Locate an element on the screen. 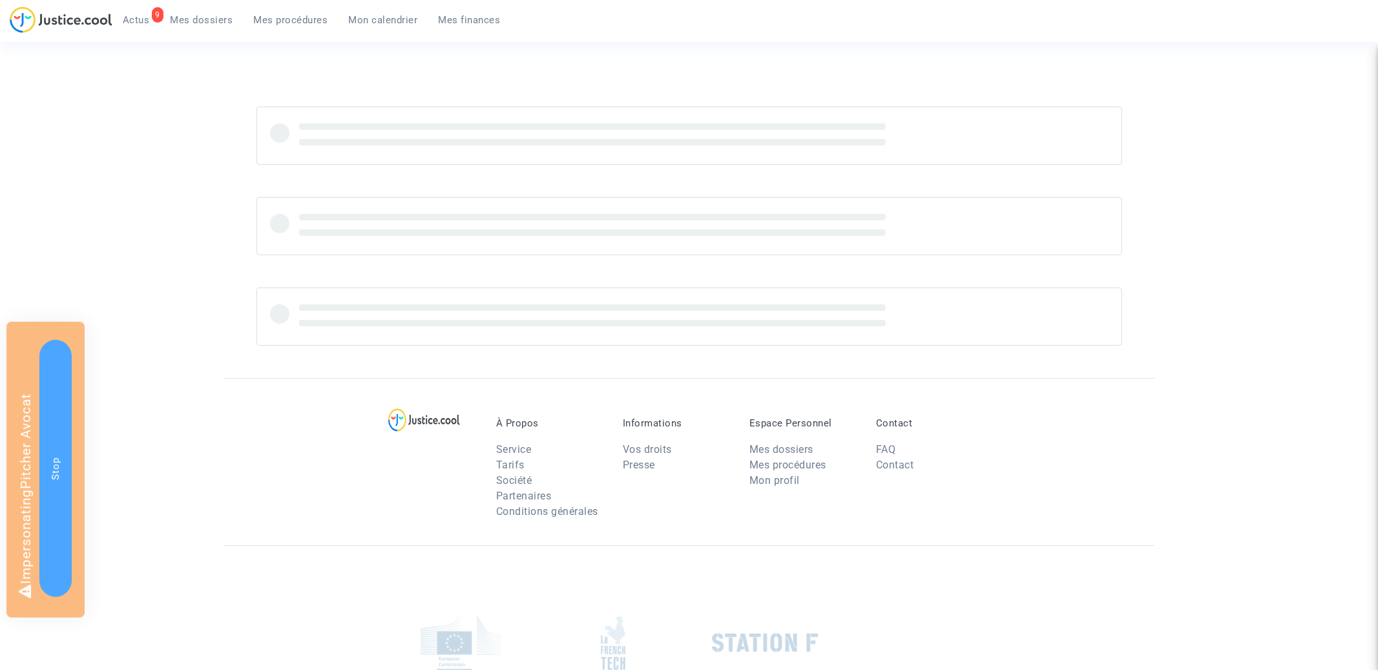  span: Mes finances is located at coordinates (470, 20).